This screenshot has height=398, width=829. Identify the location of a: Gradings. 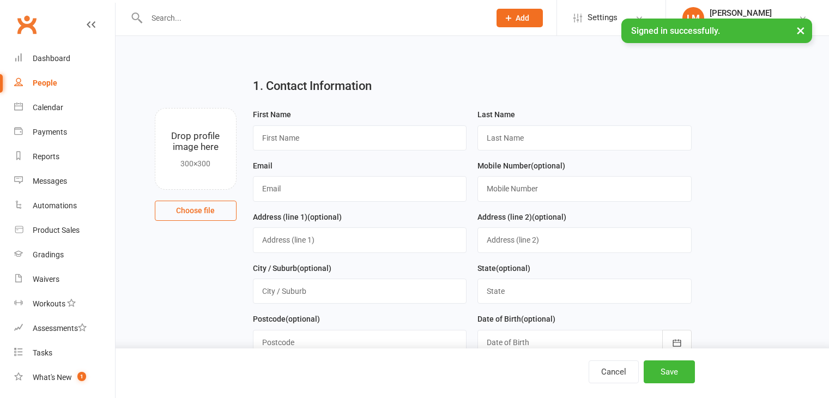
(64, 255).